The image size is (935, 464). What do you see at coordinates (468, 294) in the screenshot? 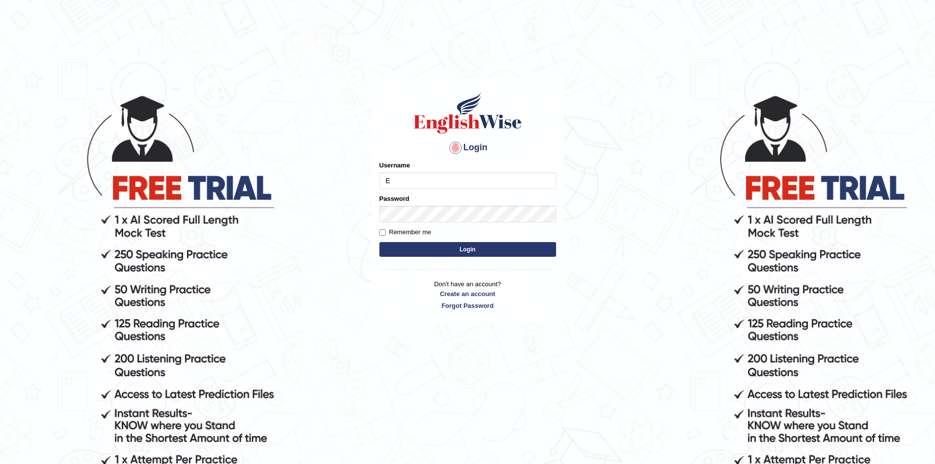
I see `a: Create an account` at bounding box center [468, 294].